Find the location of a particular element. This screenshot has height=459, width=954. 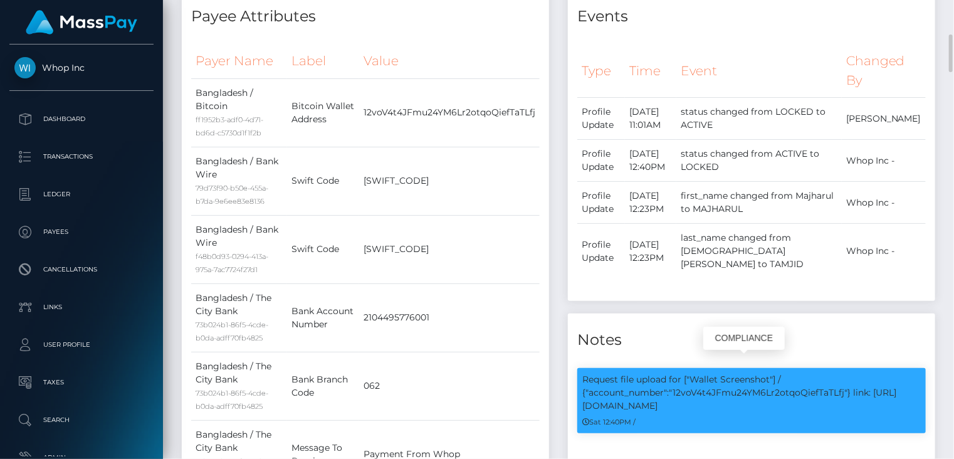

h4: Notes is located at coordinates (751, 340).